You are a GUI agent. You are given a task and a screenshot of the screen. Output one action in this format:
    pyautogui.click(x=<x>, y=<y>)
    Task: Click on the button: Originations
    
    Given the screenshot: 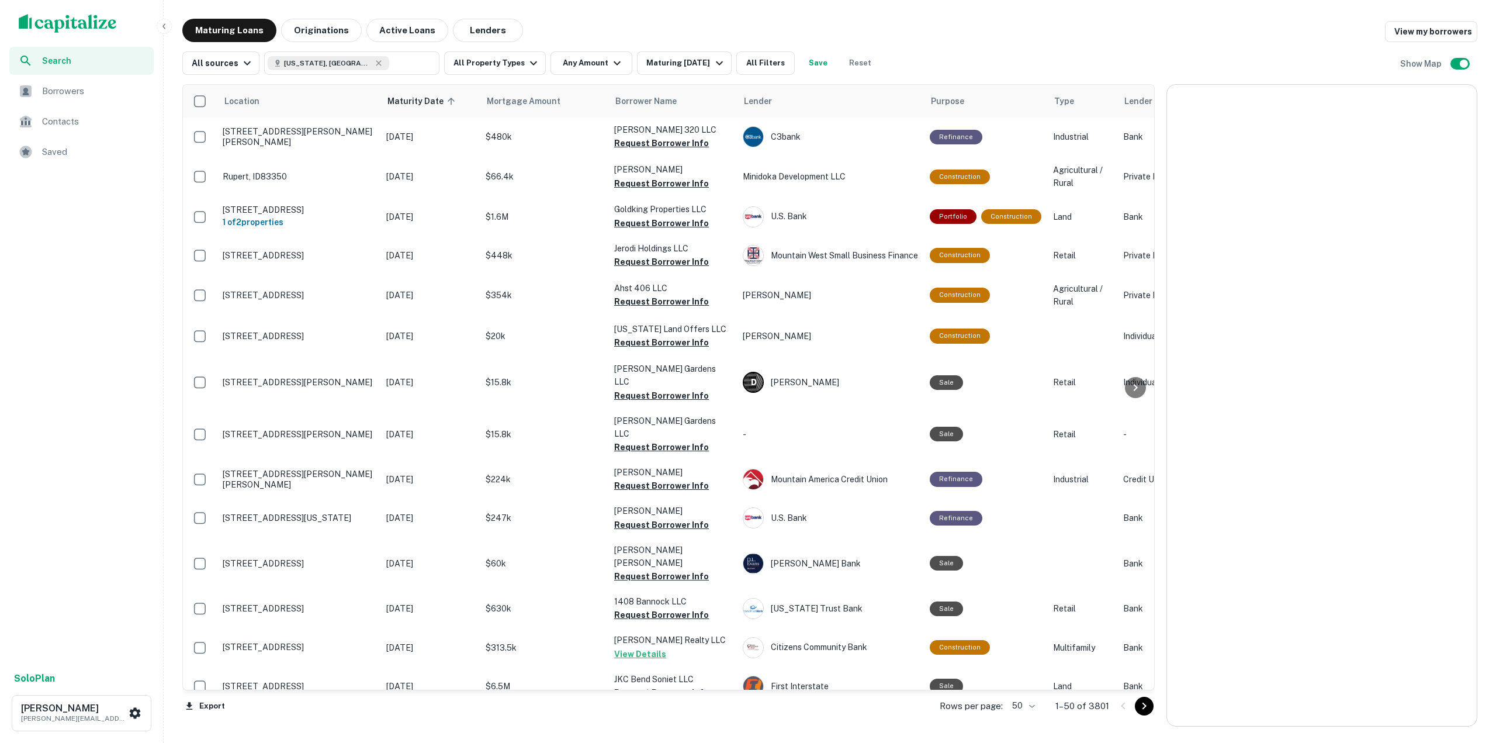 What is the action you would take?
    pyautogui.click(x=321, y=30)
    